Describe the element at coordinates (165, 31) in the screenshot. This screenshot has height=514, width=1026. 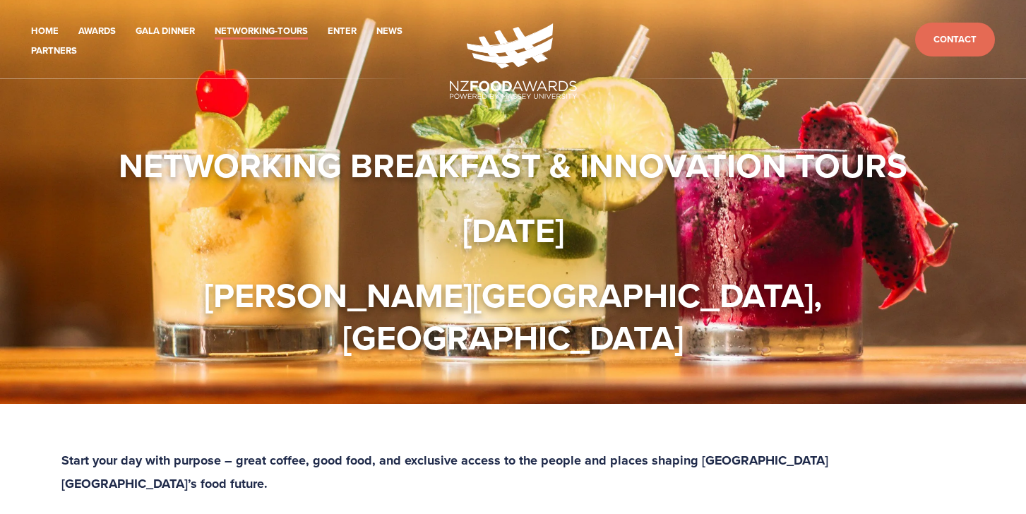
I see `a: Gala Dinner` at that location.